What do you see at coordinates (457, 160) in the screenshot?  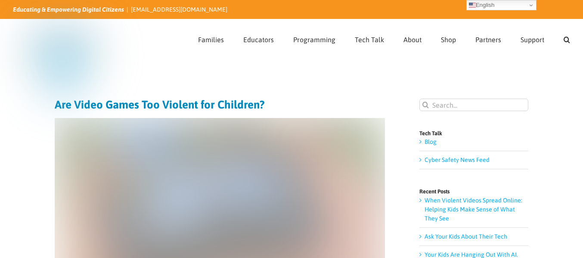 I see `a: Cyber Safety News Feed` at bounding box center [457, 160].